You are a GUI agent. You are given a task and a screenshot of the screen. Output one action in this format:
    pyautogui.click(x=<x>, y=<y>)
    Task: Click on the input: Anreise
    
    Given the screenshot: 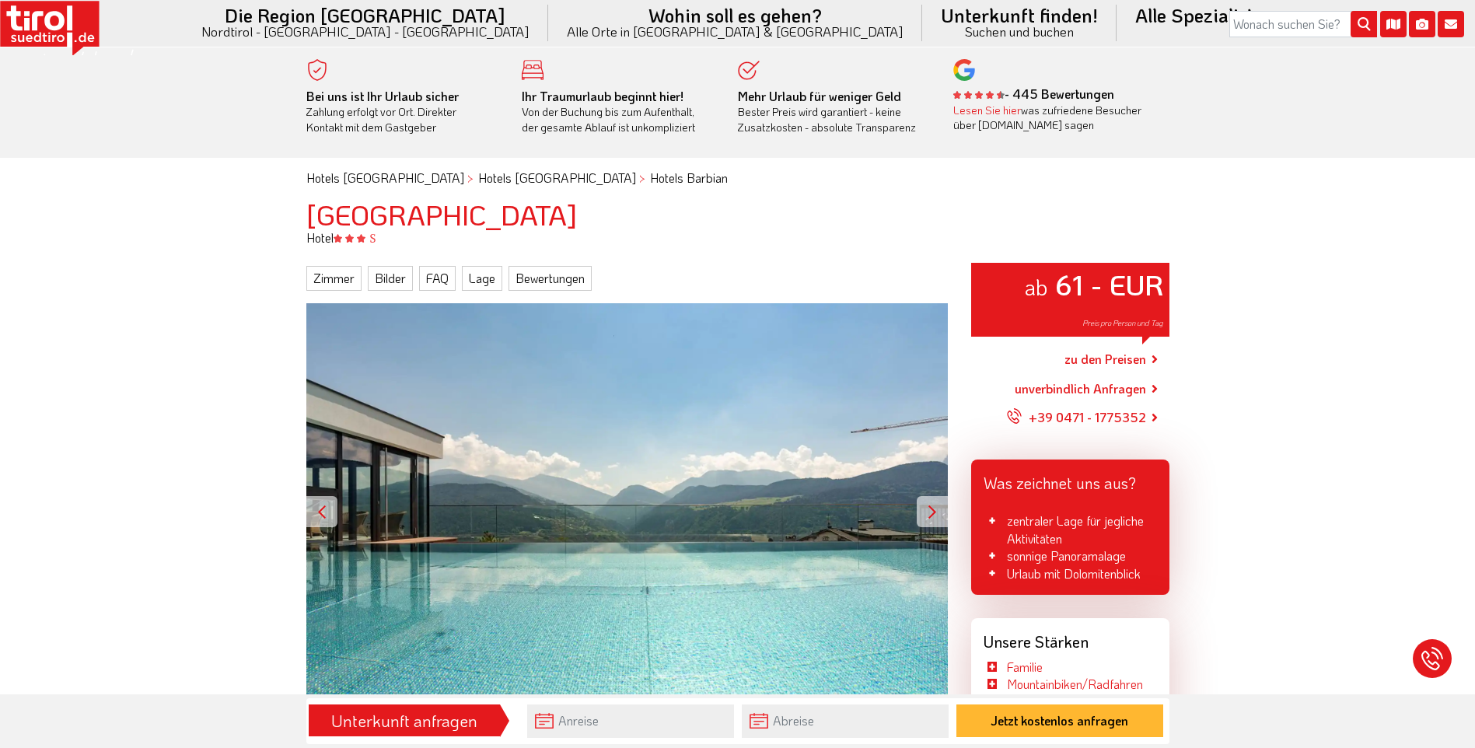 What is the action you would take?
    pyautogui.click(x=631, y=721)
    